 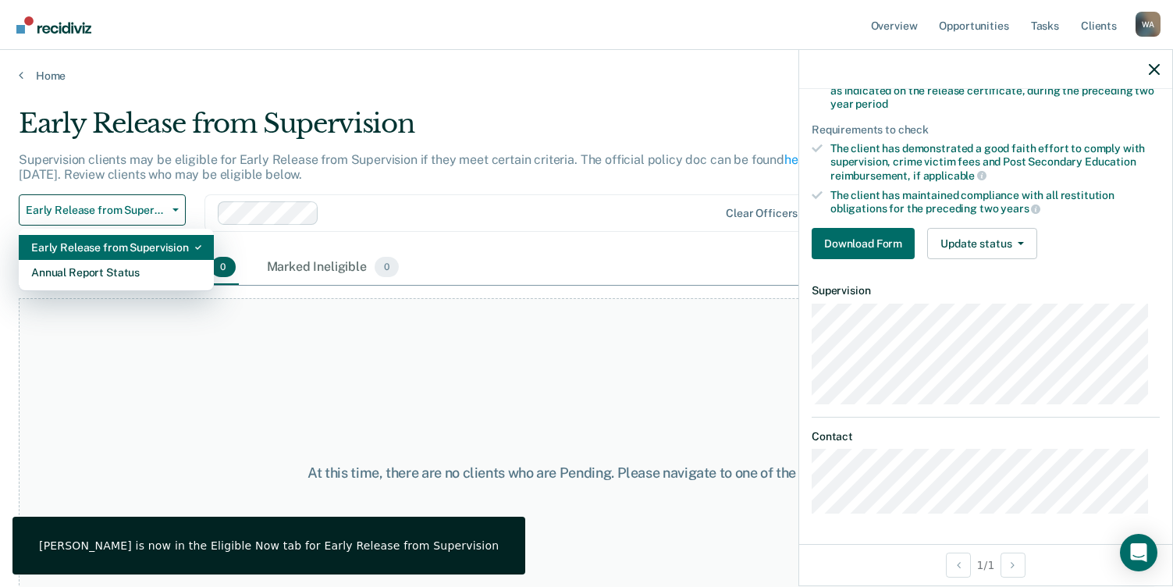 What do you see at coordinates (985, 290) in the screenshot?
I see `dt: Supervision` at bounding box center [985, 290].